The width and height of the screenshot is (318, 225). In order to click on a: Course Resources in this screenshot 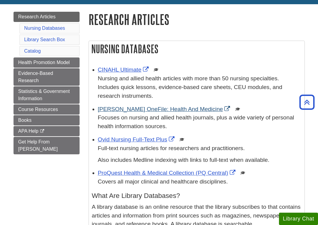, I will do `click(47, 109)`.